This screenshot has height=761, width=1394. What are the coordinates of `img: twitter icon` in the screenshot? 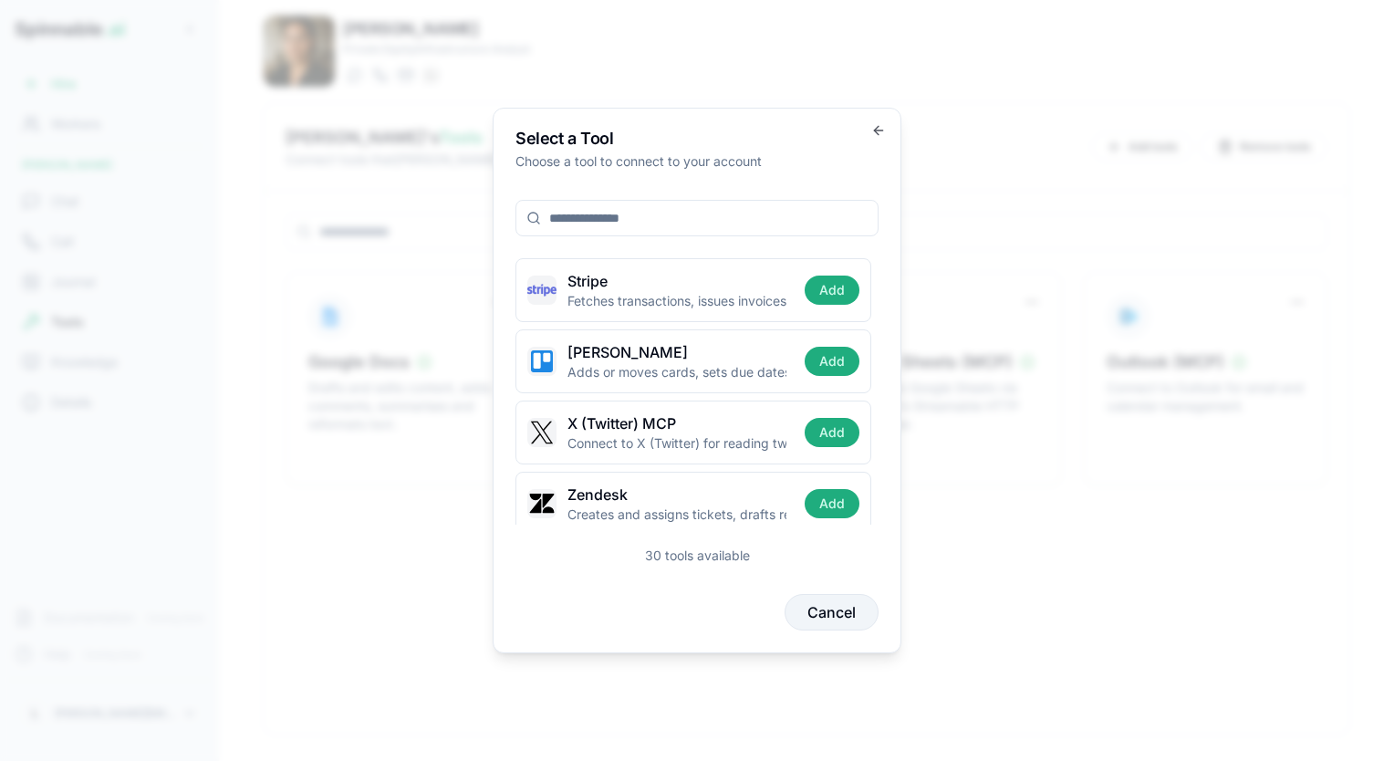 It's located at (542, 432).